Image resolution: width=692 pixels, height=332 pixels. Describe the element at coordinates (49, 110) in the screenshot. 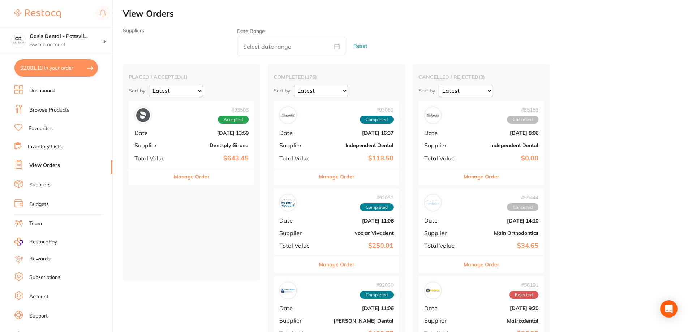

I see `a: Browse Products` at that location.